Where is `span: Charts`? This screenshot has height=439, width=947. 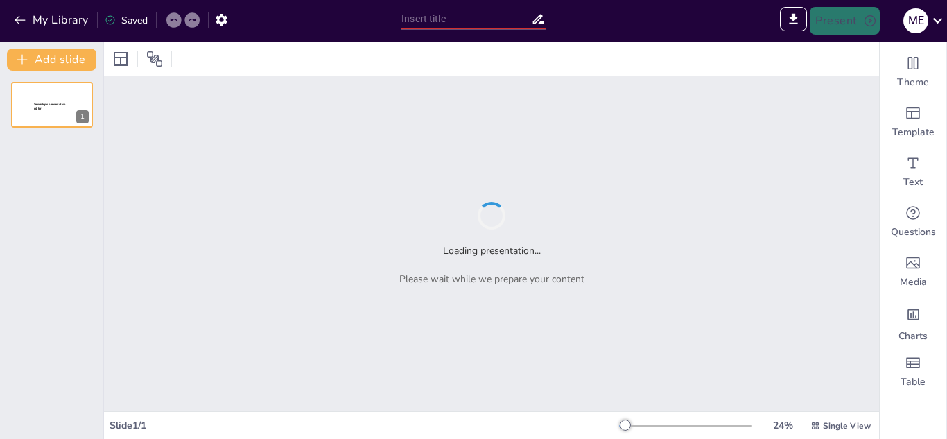
span: Charts is located at coordinates (913, 336).